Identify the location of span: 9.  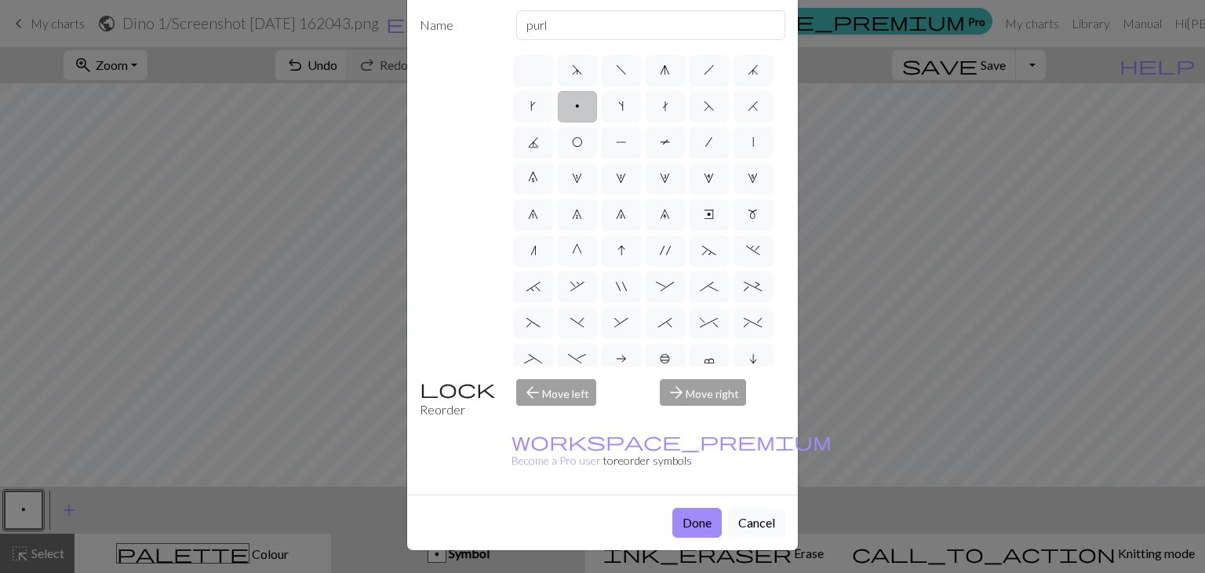
(664, 214).